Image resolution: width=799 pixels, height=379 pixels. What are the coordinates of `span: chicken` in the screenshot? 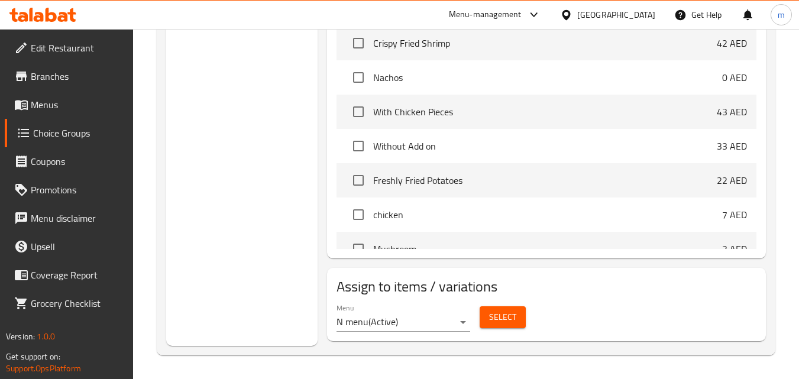 It's located at (548, 215).